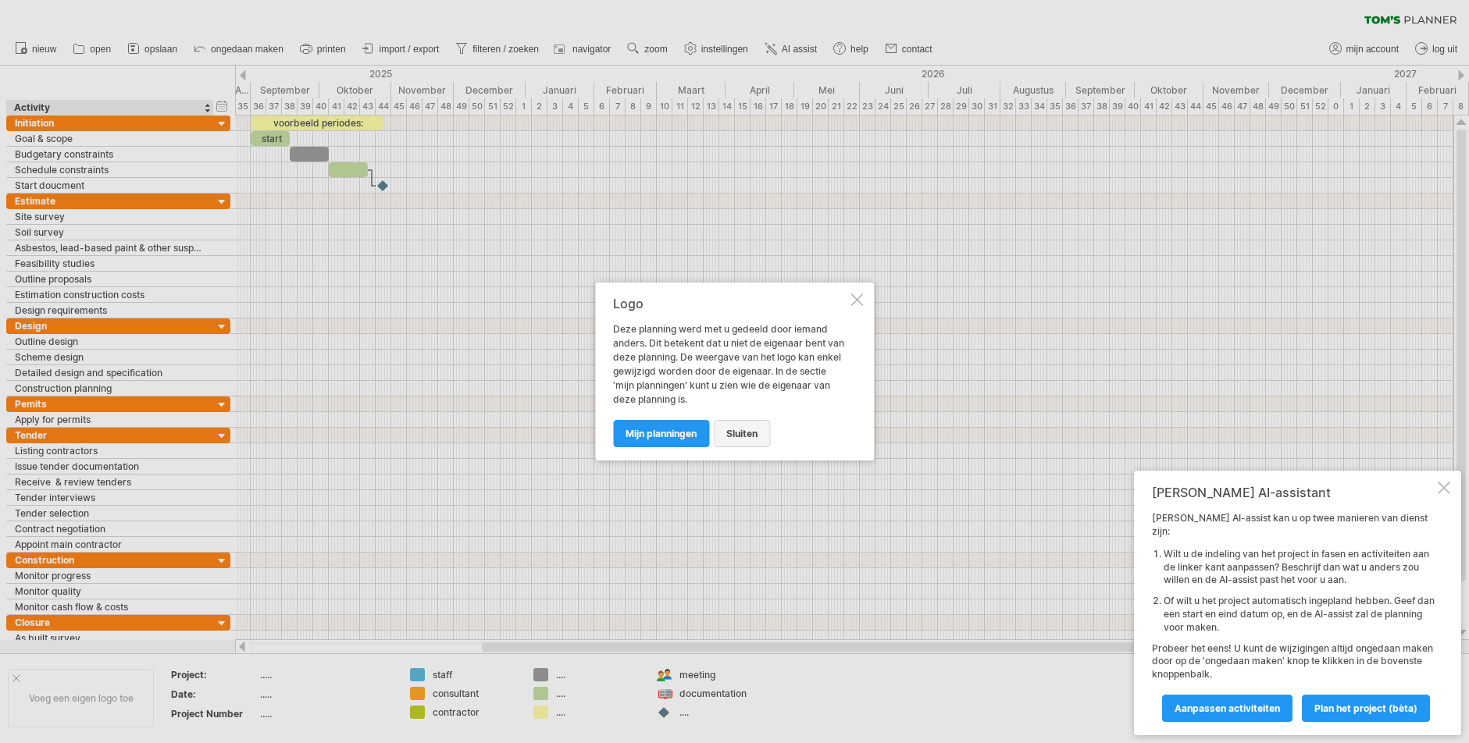 The width and height of the screenshot is (1469, 743). Describe the element at coordinates (1366, 708) in the screenshot. I see `span: Plan het project (bèta)` at that location.